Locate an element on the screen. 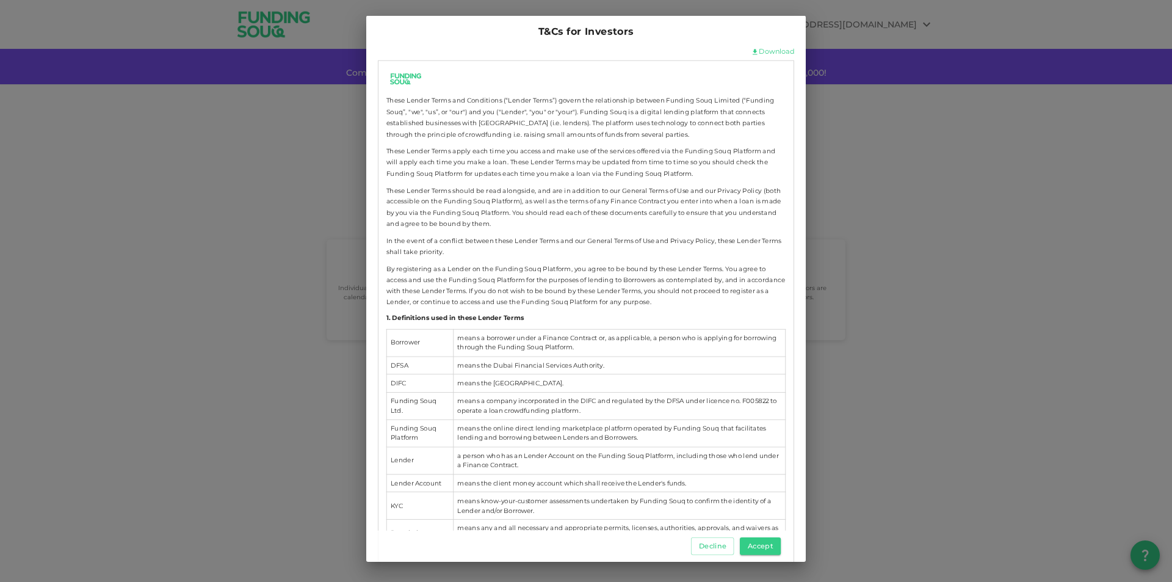  td: means a company incorporated in the DIFC and regulated by the DFSA under licence no. F005822 to o... is located at coordinates (619, 405).